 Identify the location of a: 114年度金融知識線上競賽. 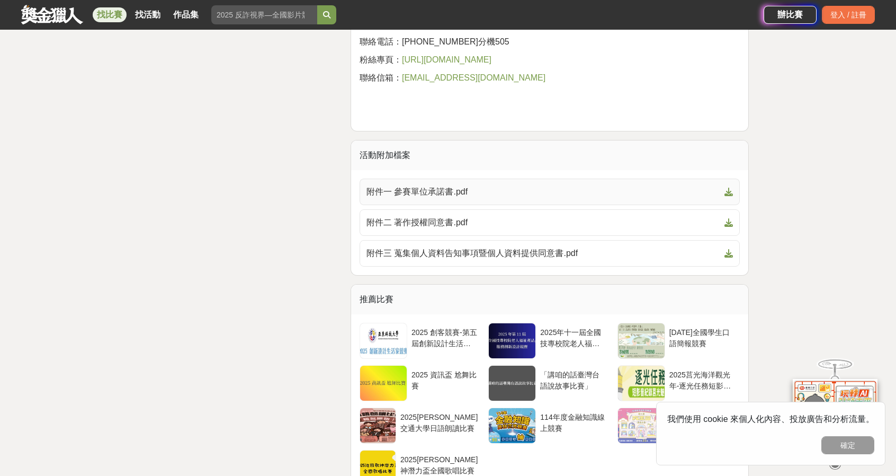
(549, 425).